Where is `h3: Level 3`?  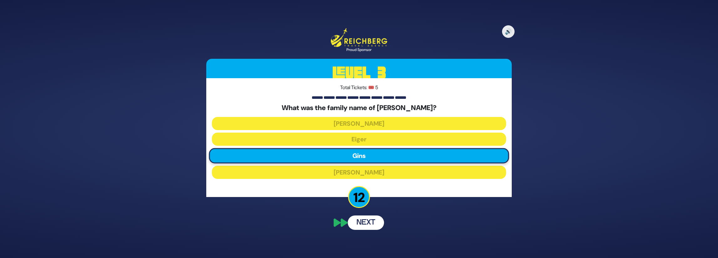
h3: Level 3 is located at coordinates (359, 73).